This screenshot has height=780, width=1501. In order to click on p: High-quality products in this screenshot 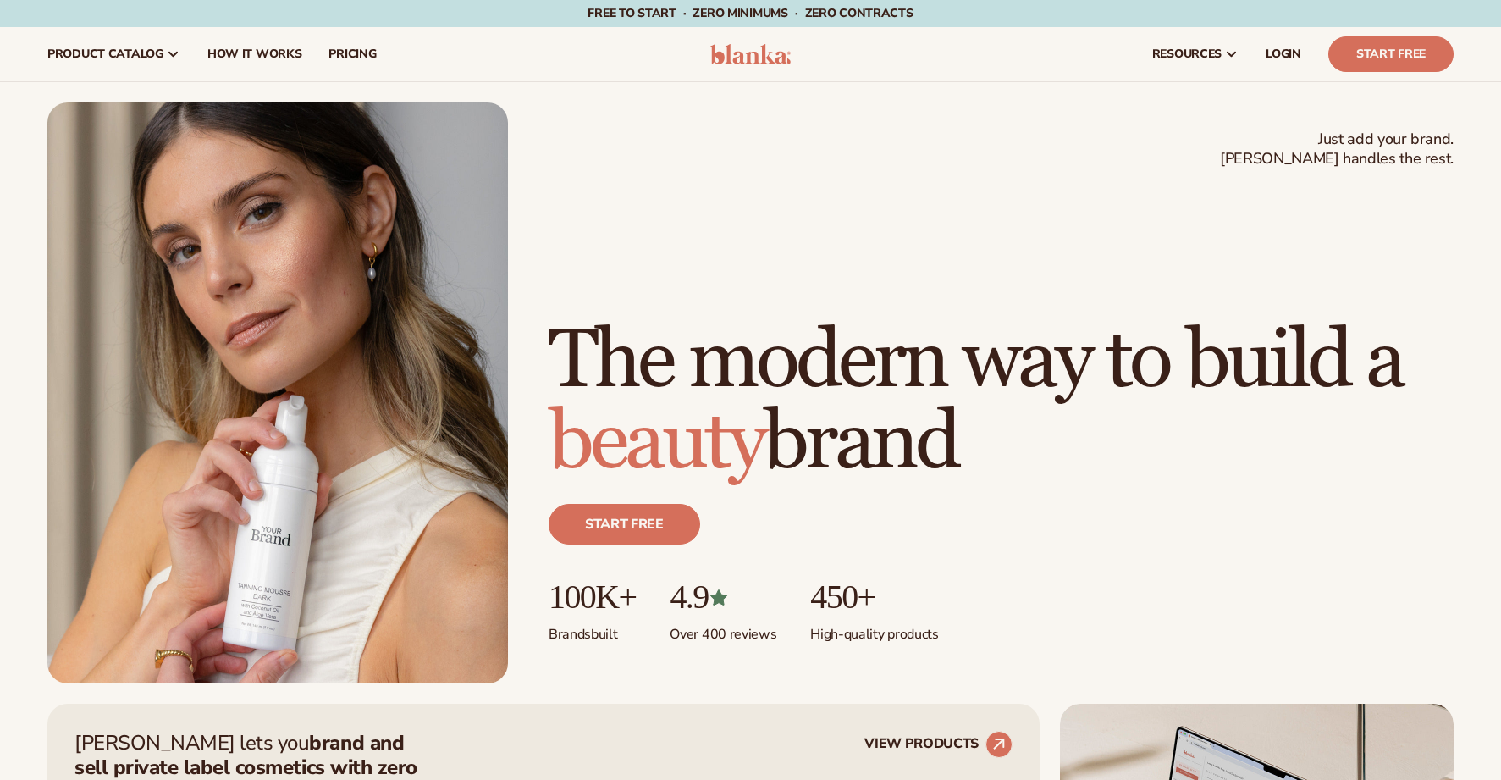, I will do `click(874, 629)`.